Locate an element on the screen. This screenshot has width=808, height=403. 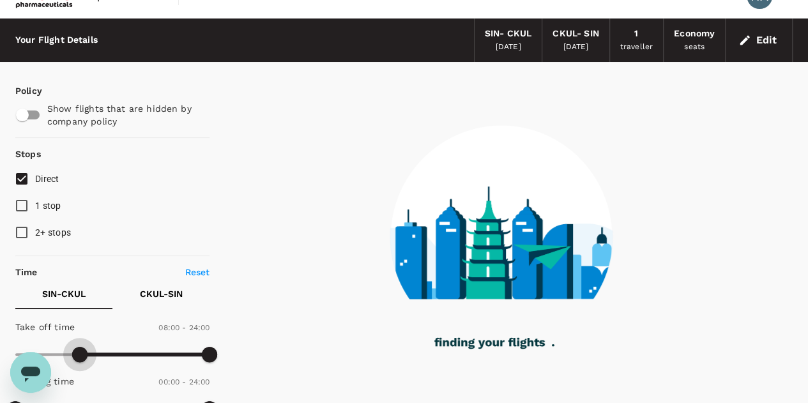
div: 1 is located at coordinates (636, 34).